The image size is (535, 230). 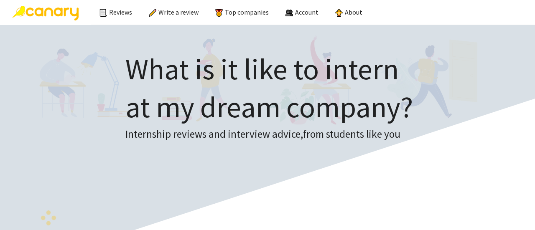 What do you see at coordinates (269, 107) in the screenshot?
I see `span: at my dream company?` at bounding box center [269, 107].